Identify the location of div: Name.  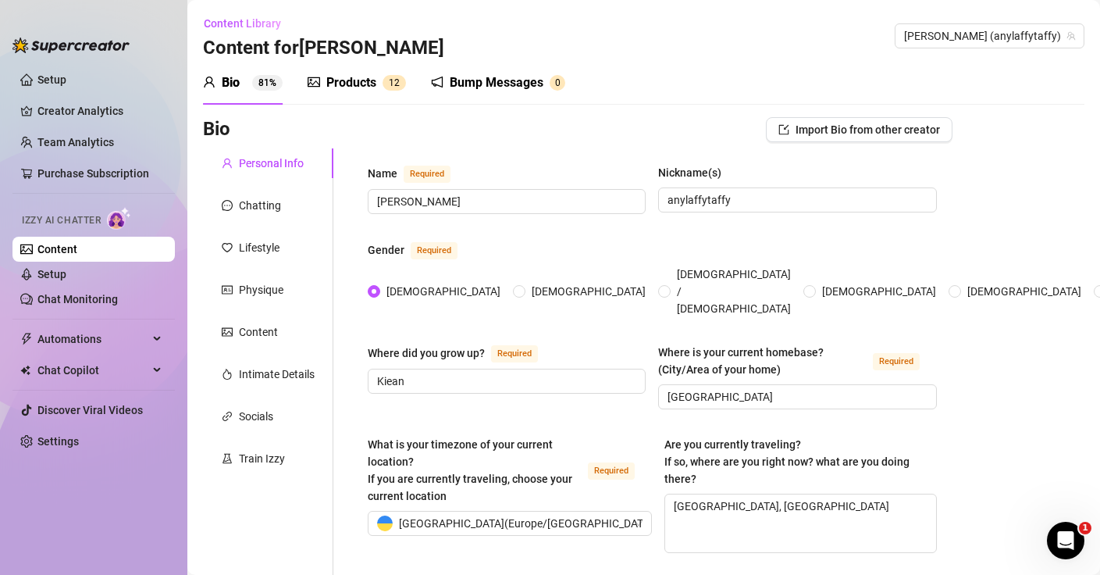
(383, 173).